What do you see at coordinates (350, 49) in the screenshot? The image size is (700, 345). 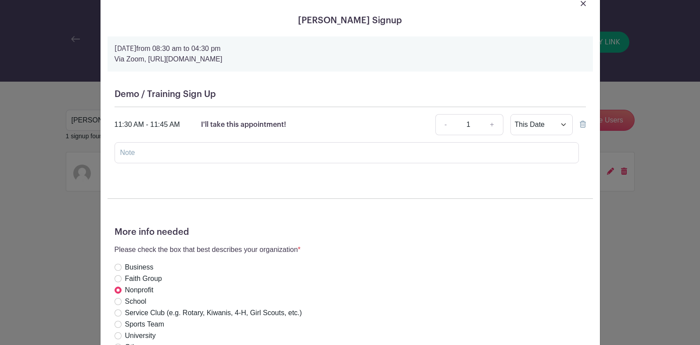 I see `p: from 08:30 am to 04:30 pm` at bounding box center [350, 49].